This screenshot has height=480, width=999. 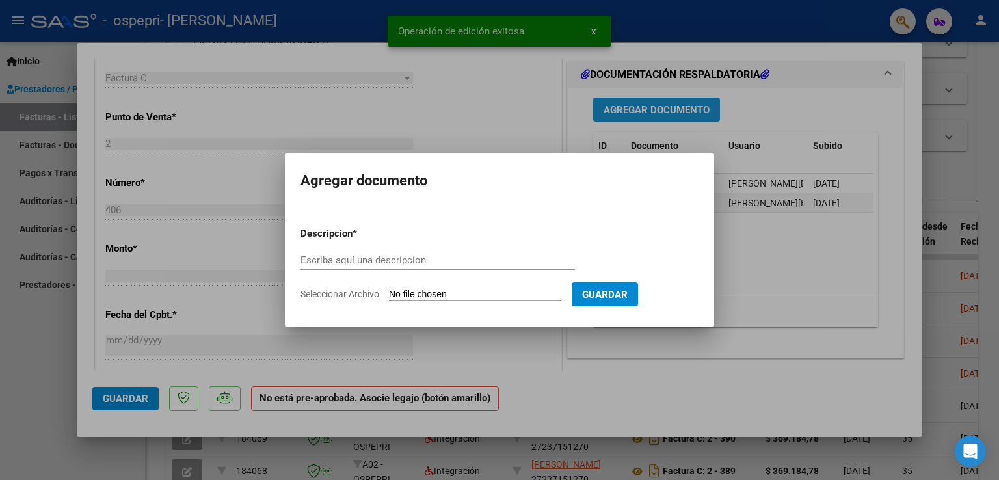 What do you see at coordinates (360, 233) in the screenshot?
I see `p: Descripcion` at bounding box center [360, 233].